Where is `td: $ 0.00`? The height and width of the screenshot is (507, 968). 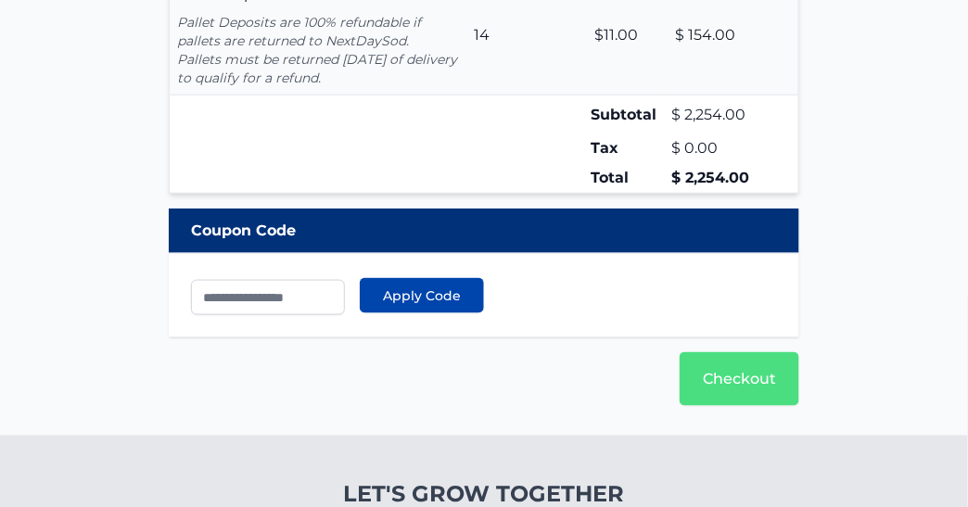 td: $ 0.00 is located at coordinates (715, 148).